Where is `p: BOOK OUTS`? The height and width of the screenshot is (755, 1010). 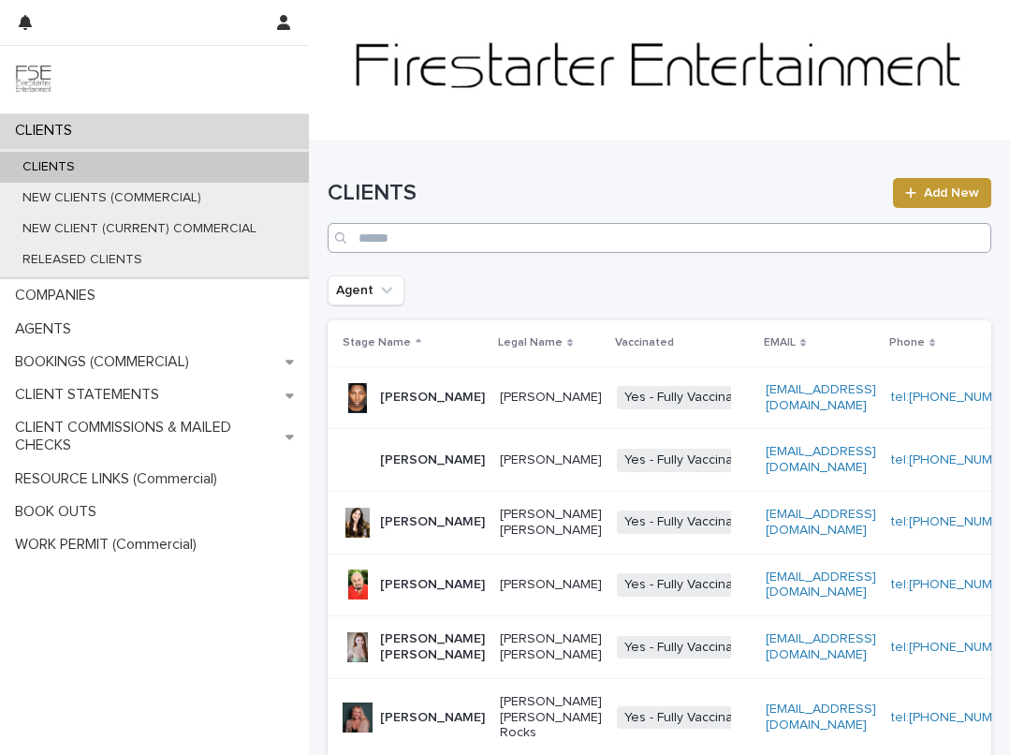 p: BOOK OUTS is located at coordinates (59, 511).